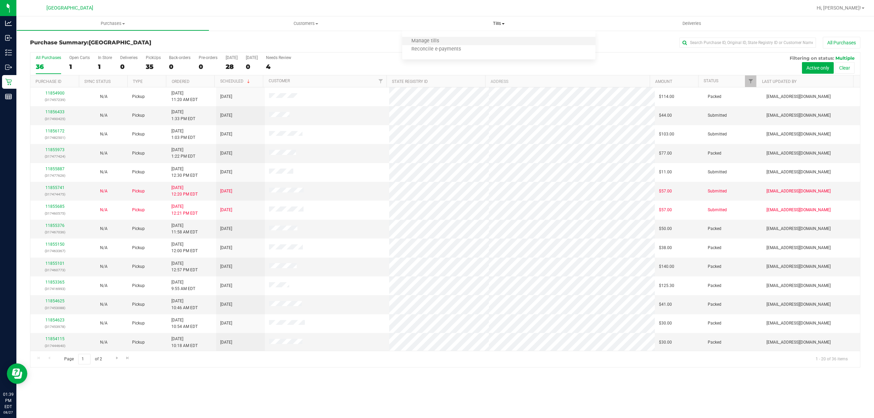 This screenshot has height=418, width=874. I want to click on p: 08/27, so click(8, 412).